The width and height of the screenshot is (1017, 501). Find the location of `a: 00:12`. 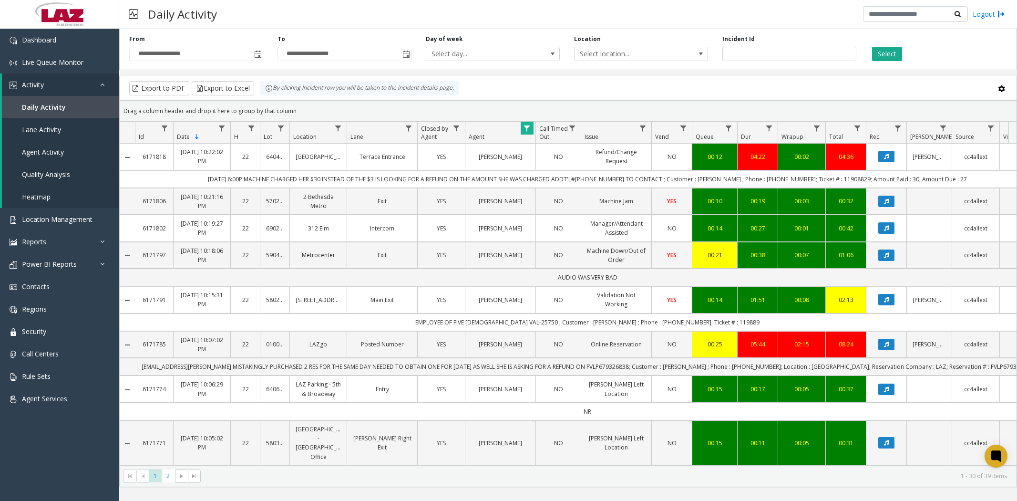

a: 00:12 is located at coordinates (715, 156).